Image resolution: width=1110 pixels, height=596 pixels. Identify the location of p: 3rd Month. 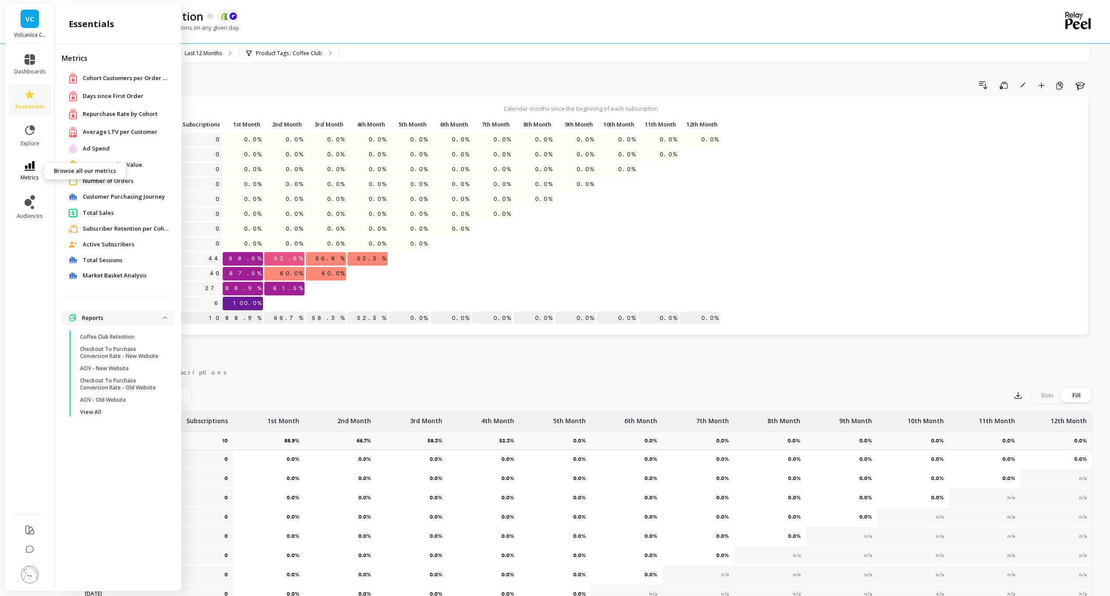
(426, 418).